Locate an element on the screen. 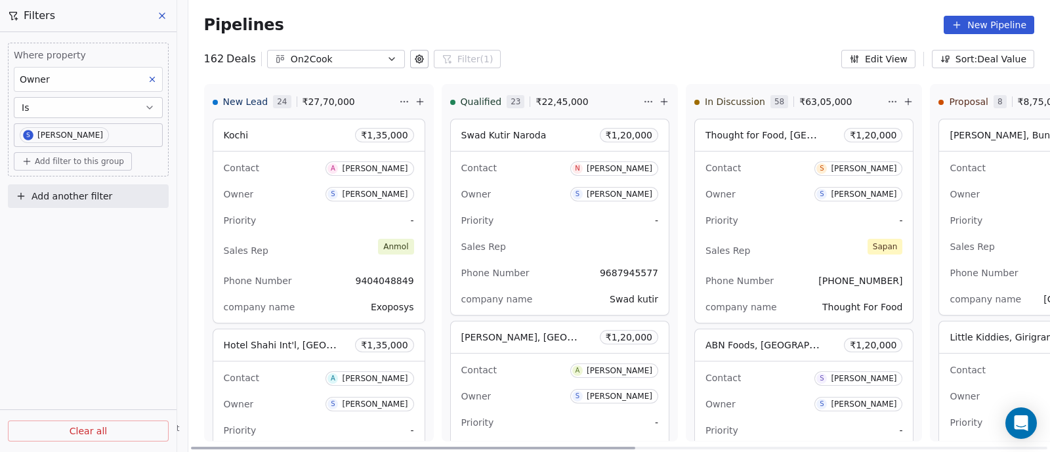  span: 23 is located at coordinates (515, 102).